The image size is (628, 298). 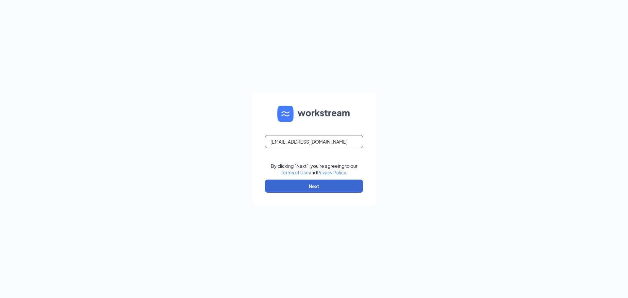 What do you see at coordinates (314, 142) in the screenshot?
I see `input: Email` at bounding box center [314, 142].